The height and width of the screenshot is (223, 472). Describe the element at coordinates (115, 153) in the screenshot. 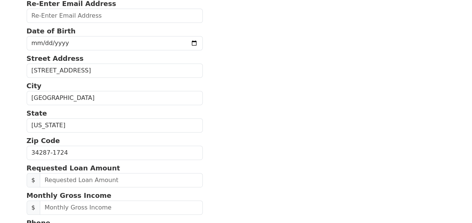

I see `input: Zip Code` at that location.